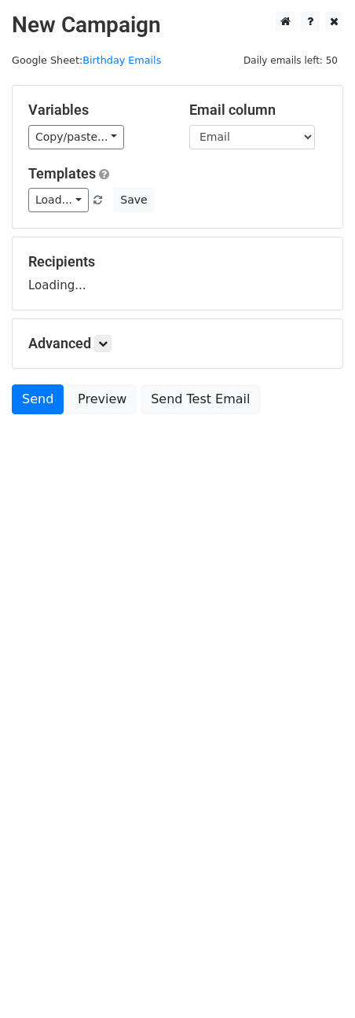  What do you see at coordinates (86, 60) in the screenshot?
I see `small: Google Sheet:` at bounding box center [86, 60].